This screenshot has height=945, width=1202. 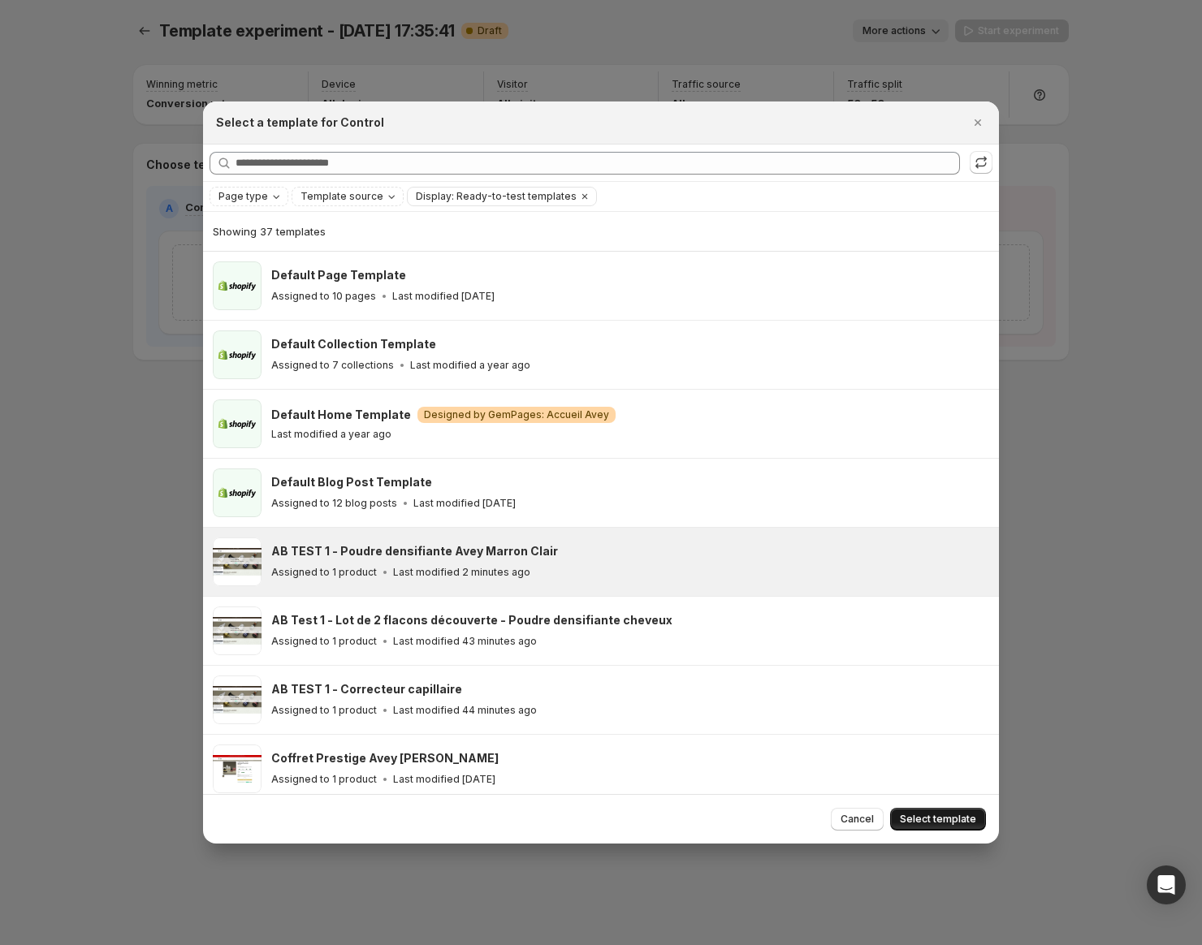 What do you see at coordinates (341, 415) in the screenshot?
I see `h3: Default Home Template` at bounding box center [341, 415].